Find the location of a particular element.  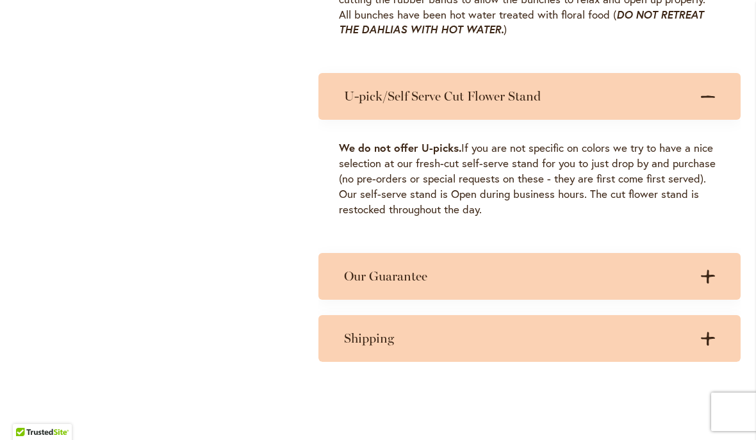

h3: U-pick/Self Serve Cut Flower Stand is located at coordinates (516, 96).